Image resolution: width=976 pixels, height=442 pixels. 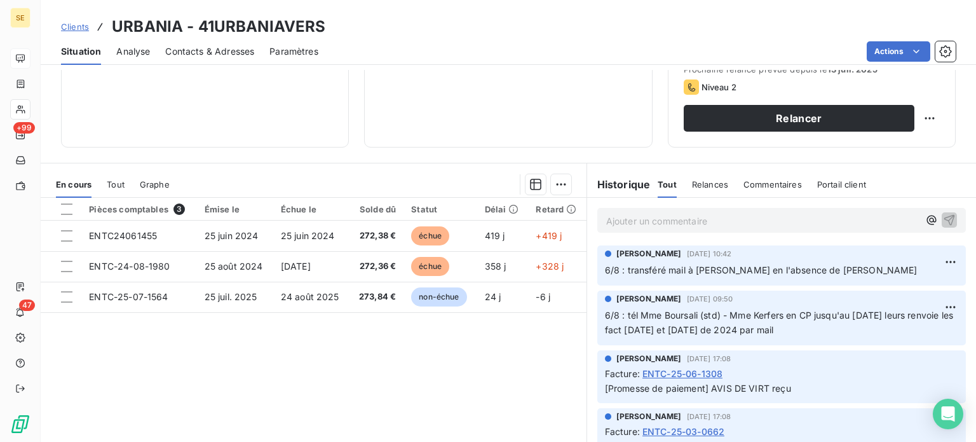 I want to click on button: Actions, so click(x=899, y=51).